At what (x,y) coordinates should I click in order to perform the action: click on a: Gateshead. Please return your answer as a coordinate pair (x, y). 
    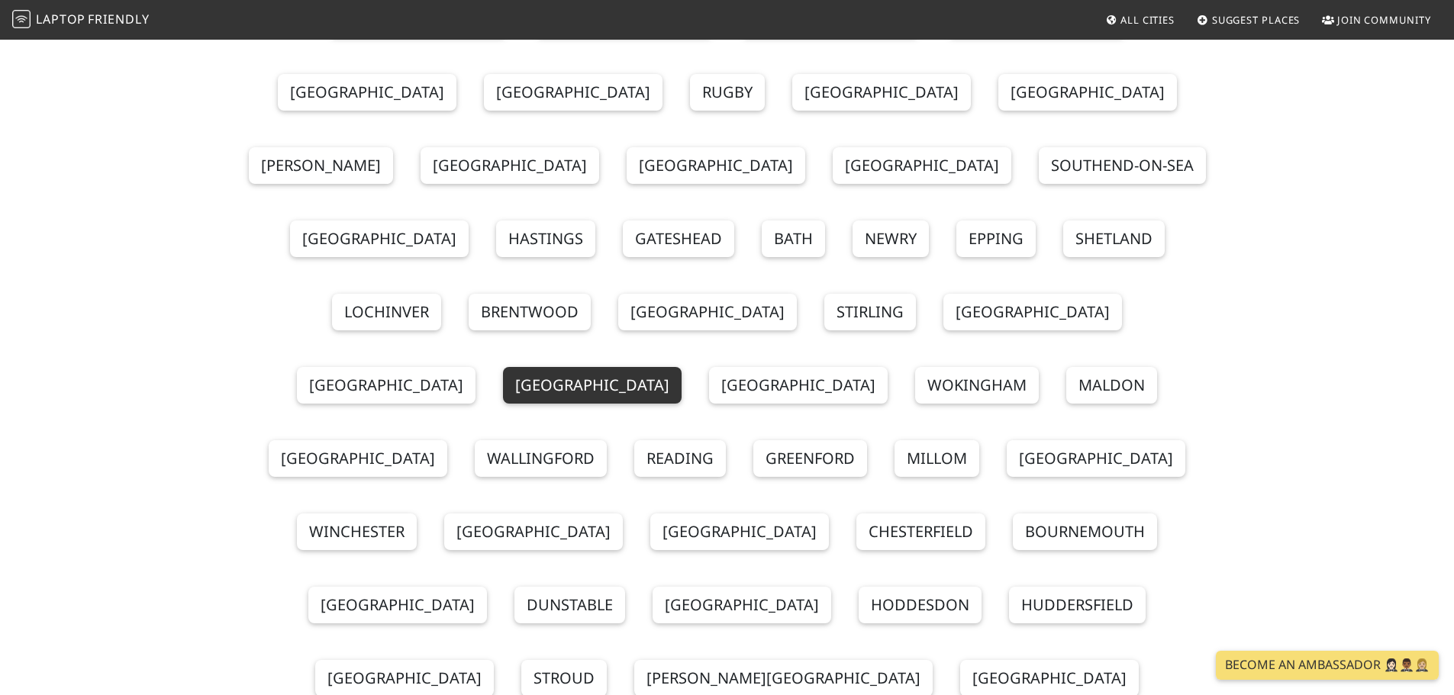
    Looking at the image, I should click on (679, 239).